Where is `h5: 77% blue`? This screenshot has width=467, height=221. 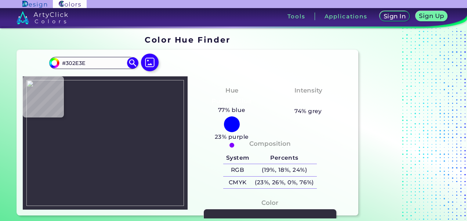 h5: 77% blue is located at coordinates (232, 110).